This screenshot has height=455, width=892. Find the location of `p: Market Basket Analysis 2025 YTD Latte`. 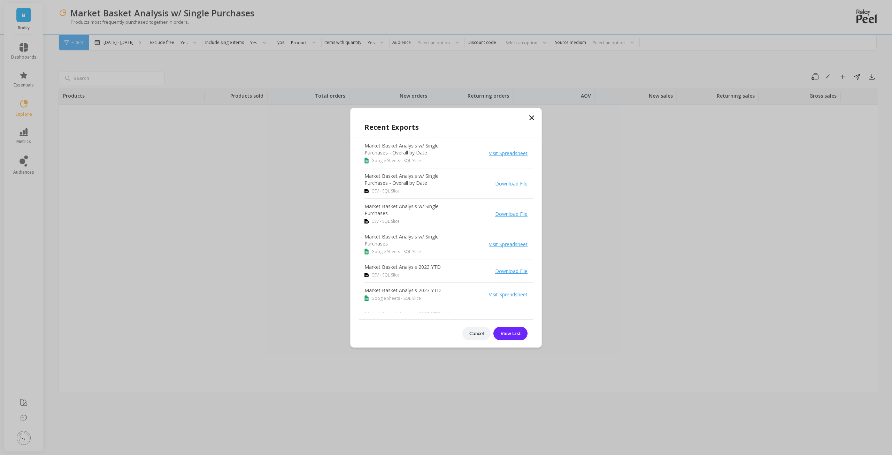

p: Market Basket Analysis 2025 YTD Latte is located at coordinates (409, 314).